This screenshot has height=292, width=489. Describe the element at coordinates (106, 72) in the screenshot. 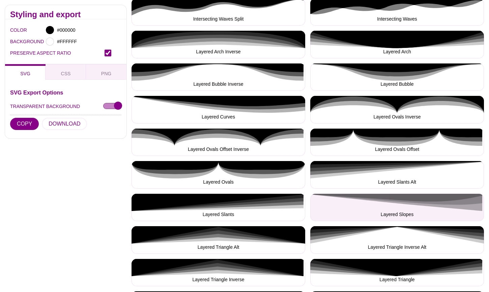

I see `button: PNG` at that location.